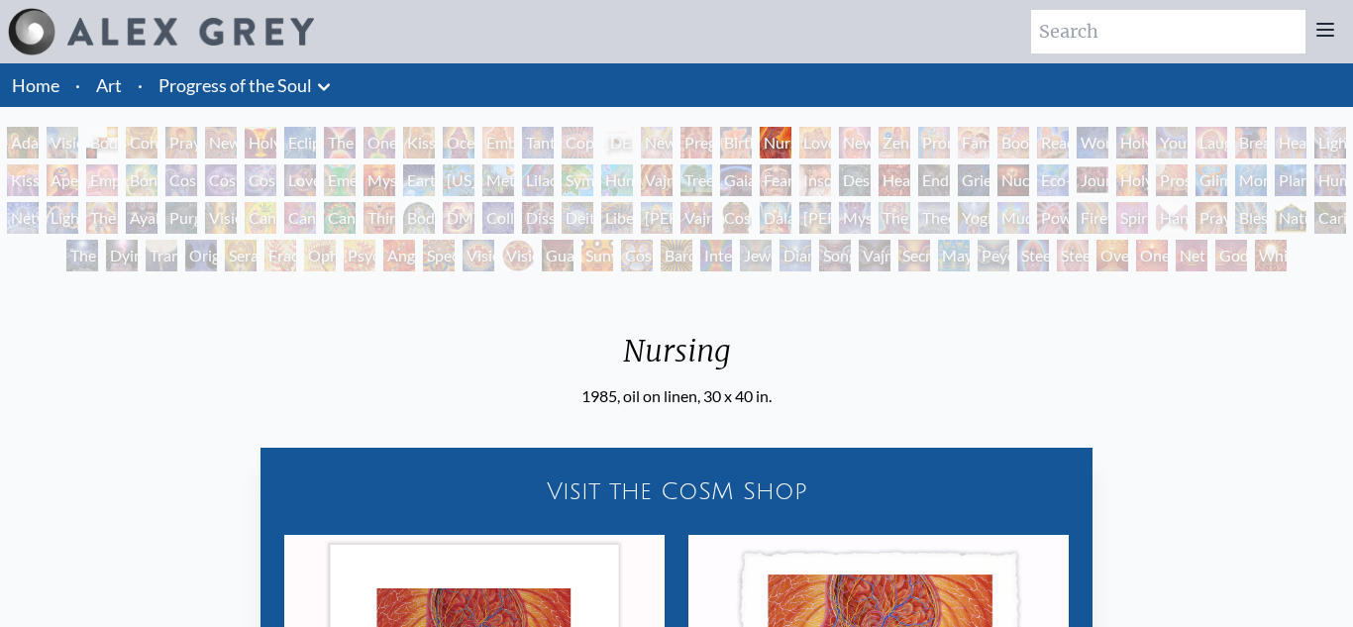 The height and width of the screenshot is (627, 1353). Describe the element at coordinates (1330, 218) in the screenshot. I see `div: Caring` at that location.